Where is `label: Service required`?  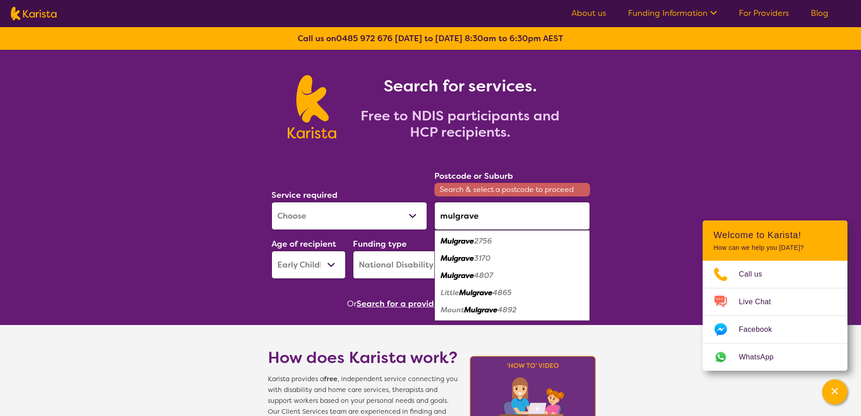 label: Service required is located at coordinates (305, 195).